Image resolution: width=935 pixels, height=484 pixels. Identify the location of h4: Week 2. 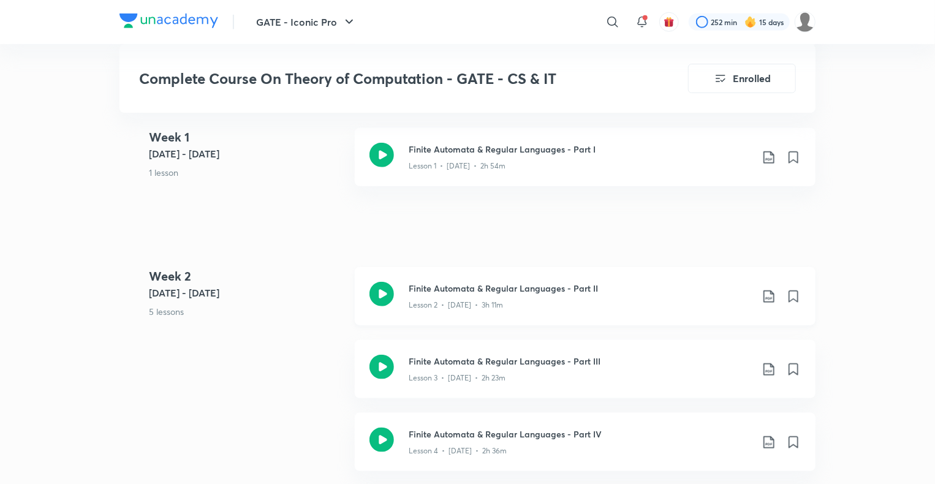
(247, 276).